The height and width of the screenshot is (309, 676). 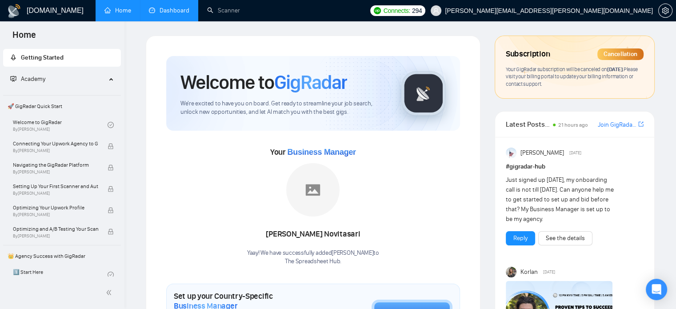 What do you see at coordinates (417, 11) in the screenshot?
I see `span: 294` at bounding box center [417, 11].